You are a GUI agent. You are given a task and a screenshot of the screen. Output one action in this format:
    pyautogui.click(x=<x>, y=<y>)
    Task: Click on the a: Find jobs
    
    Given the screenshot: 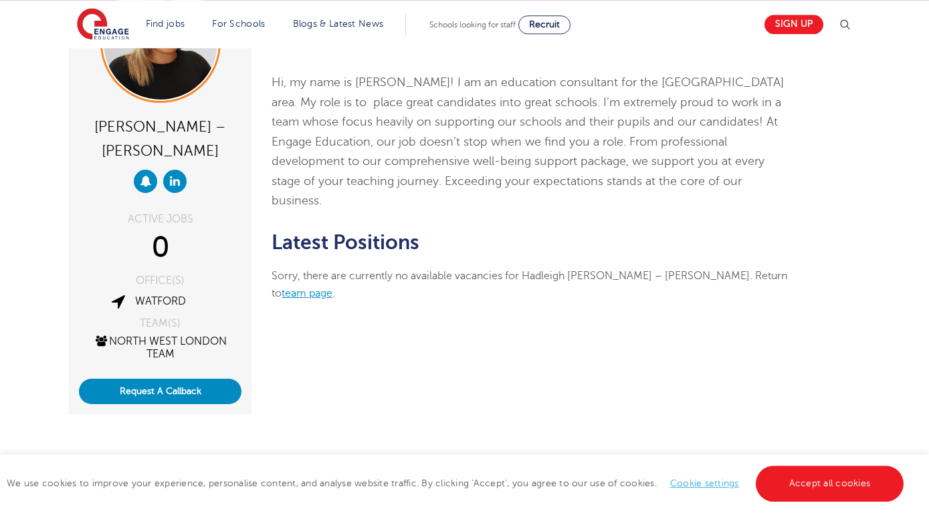 What is the action you would take?
    pyautogui.click(x=165, y=23)
    